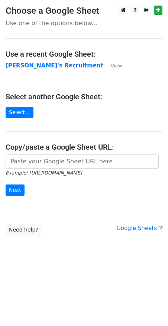  What do you see at coordinates (84, 23) in the screenshot?
I see `p: Use one of the options below...` at bounding box center [84, 23].